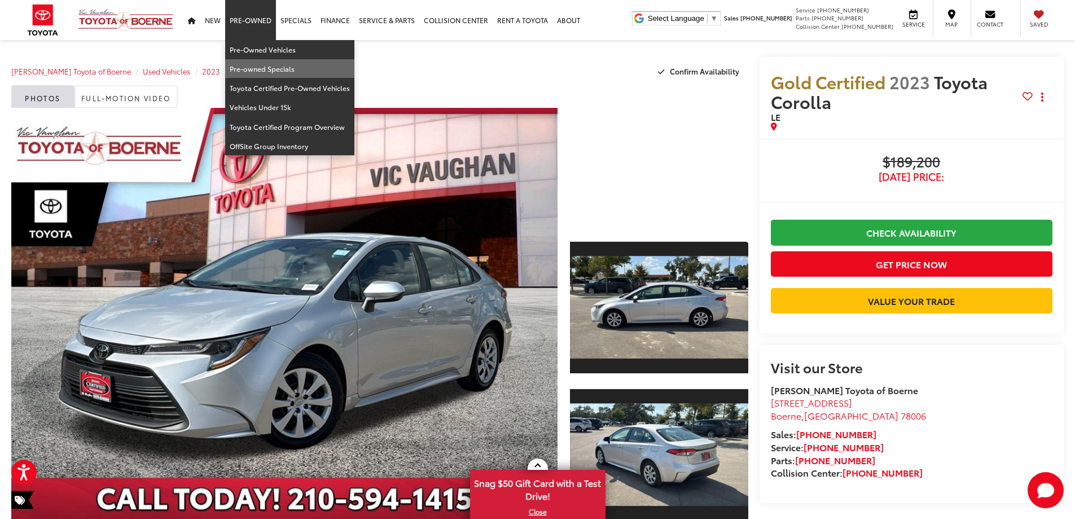 The height and width of the screenshot is (519, 1075). What do you see at coordinates (676, 18) in the screenshot?
I see `span: Select Language` at bounding box center [676, 18].